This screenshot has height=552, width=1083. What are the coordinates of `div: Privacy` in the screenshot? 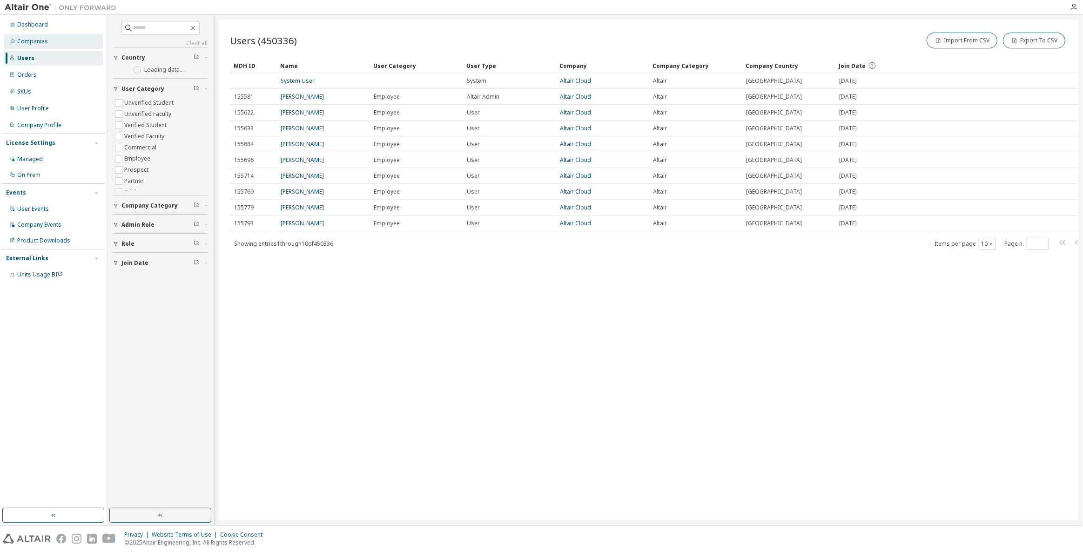 It's located at (138, 535).